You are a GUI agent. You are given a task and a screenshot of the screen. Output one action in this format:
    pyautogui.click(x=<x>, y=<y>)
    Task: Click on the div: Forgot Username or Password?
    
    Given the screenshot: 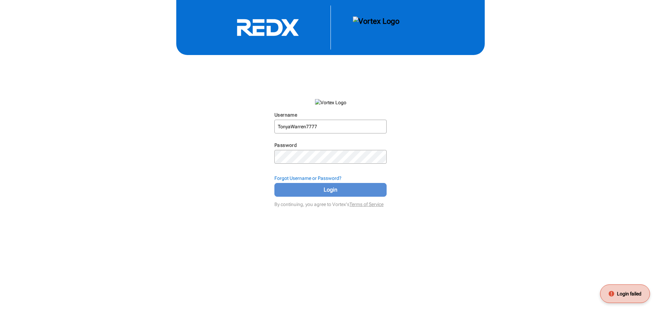 What is the action you would take?
    pyautogui.click(x=331, y=178)
    